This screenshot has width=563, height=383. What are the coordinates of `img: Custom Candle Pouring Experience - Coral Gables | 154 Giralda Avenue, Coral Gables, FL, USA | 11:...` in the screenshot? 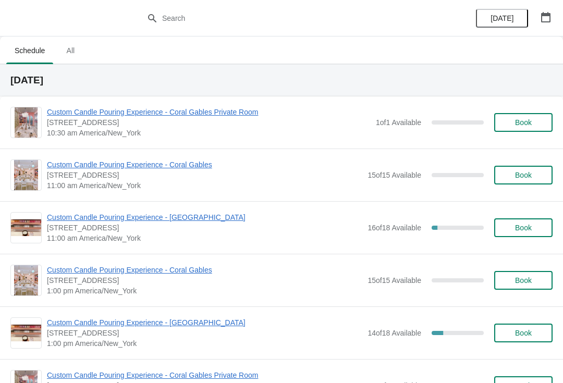 It's located at (26, 175).